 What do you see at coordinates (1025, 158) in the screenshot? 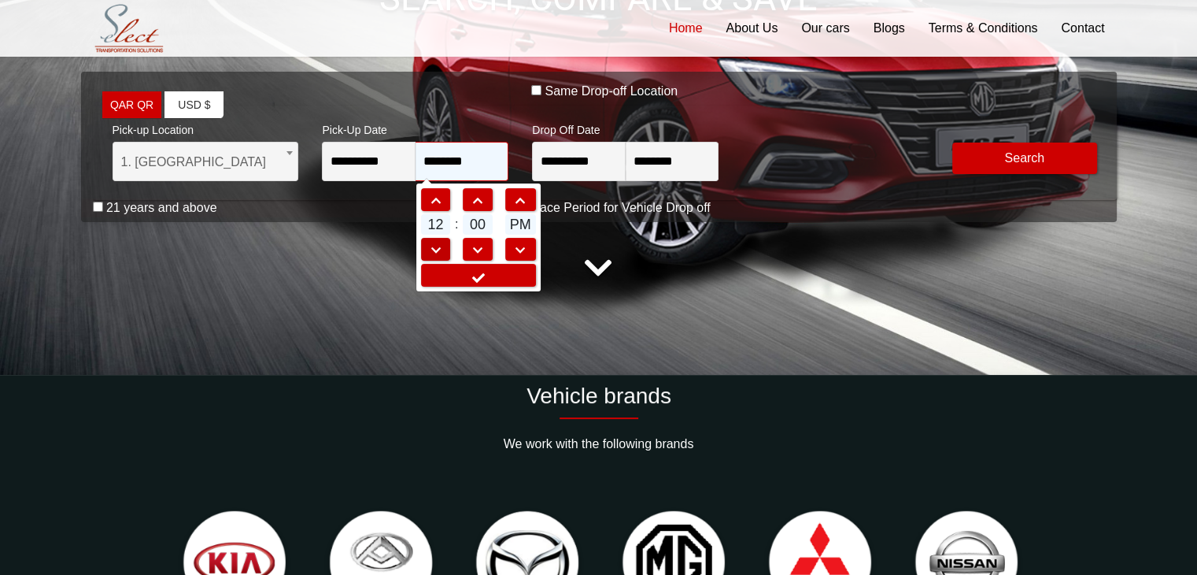
I see `button: Modify Search` at bounding box center [1025, 158].